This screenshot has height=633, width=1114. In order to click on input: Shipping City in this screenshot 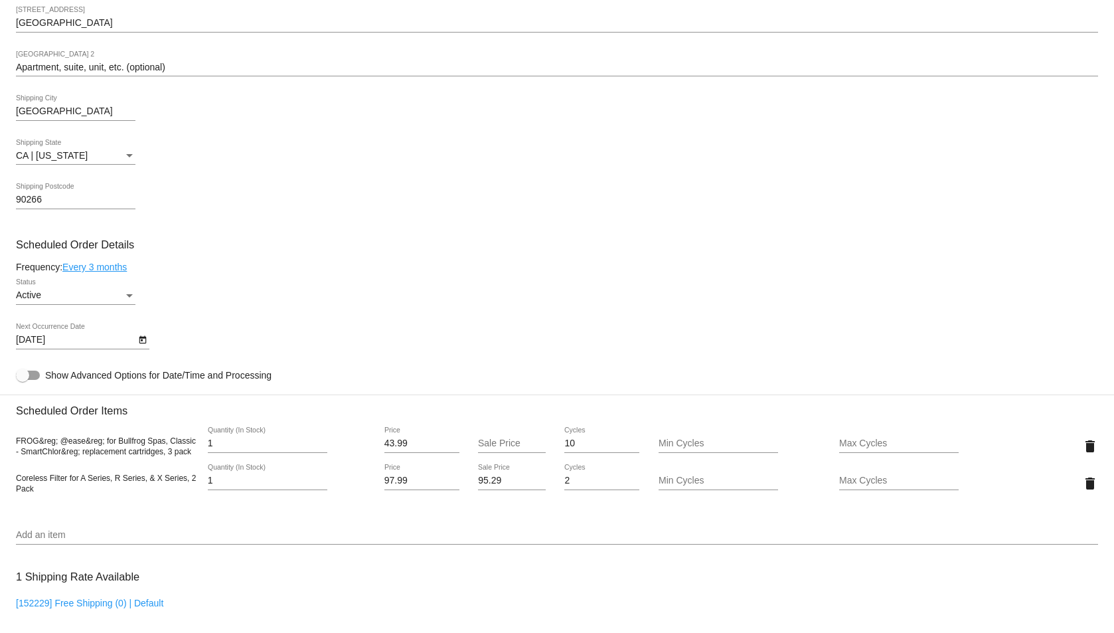, I will do `click(76, 112)`.